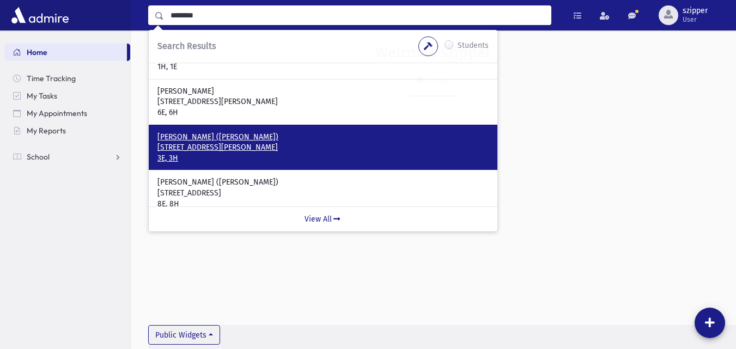 The height and width of the screenshot is (349, 736). What do you see at coordinates (358, 15) in the screenshot?
I see `input: Search` at bounding box center [358, 15].